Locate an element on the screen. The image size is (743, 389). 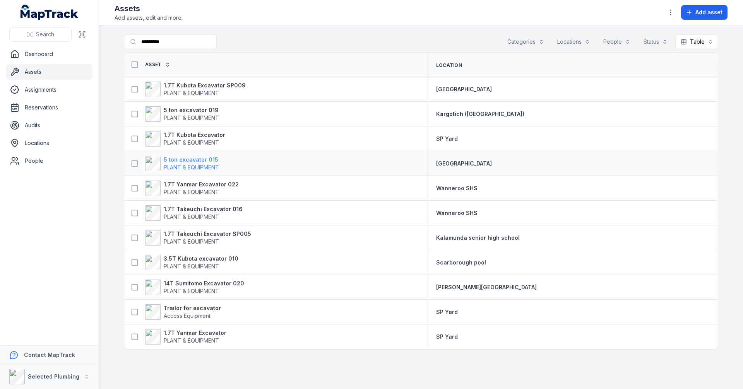
a: 1.7T Yanmar ExcavatorPLANT & EQUIPMENT is located at coordinates (186, 337).